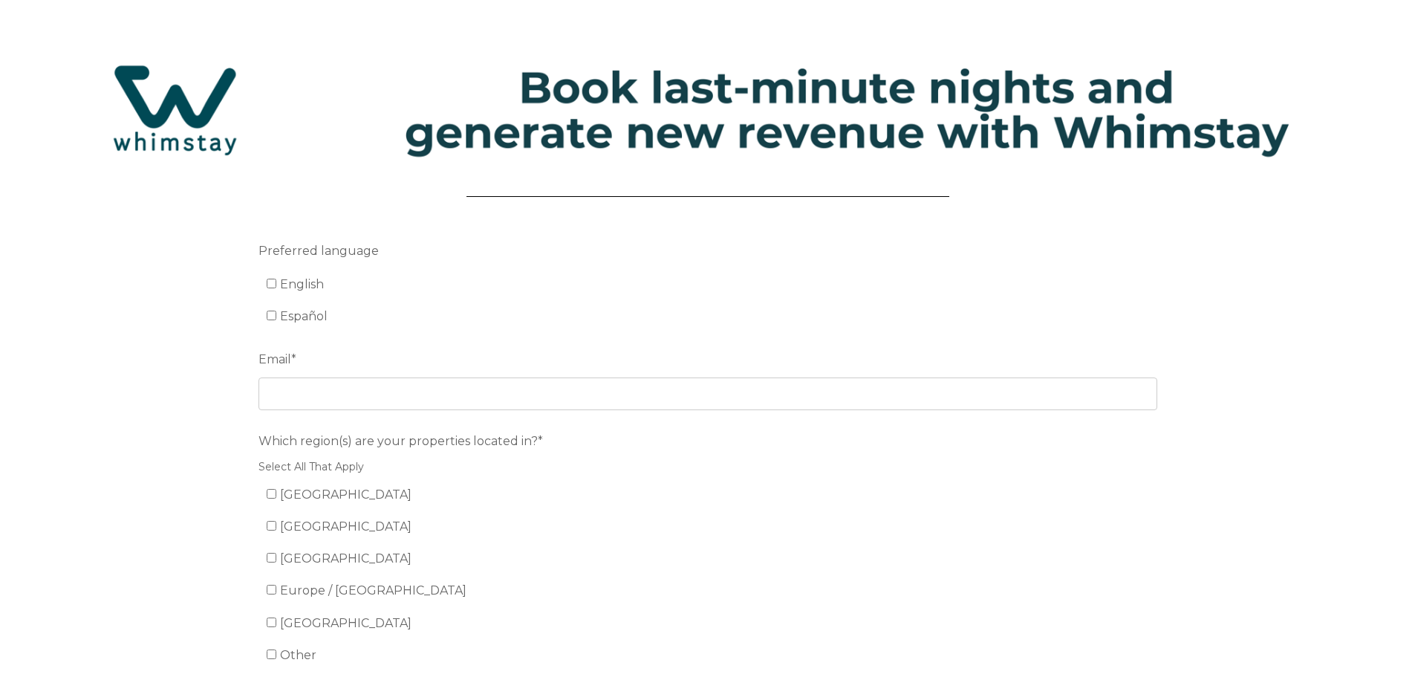  What do you see at coordinates (275, 359) in the screenshot?
I see `span: Email` at bounding box center [275, 359].